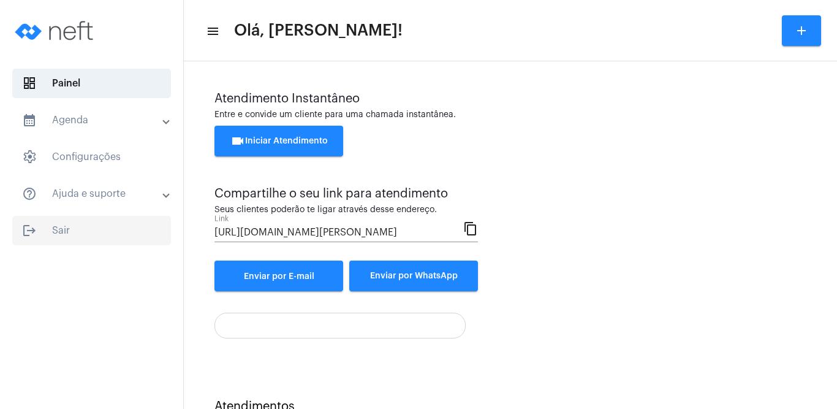 Image resolution: width=837 pixels, height=409 pixels. What do you see at coordinates (91, 231) in the screenshot?
I see `span: Sair` at bounding box center [91, 231].